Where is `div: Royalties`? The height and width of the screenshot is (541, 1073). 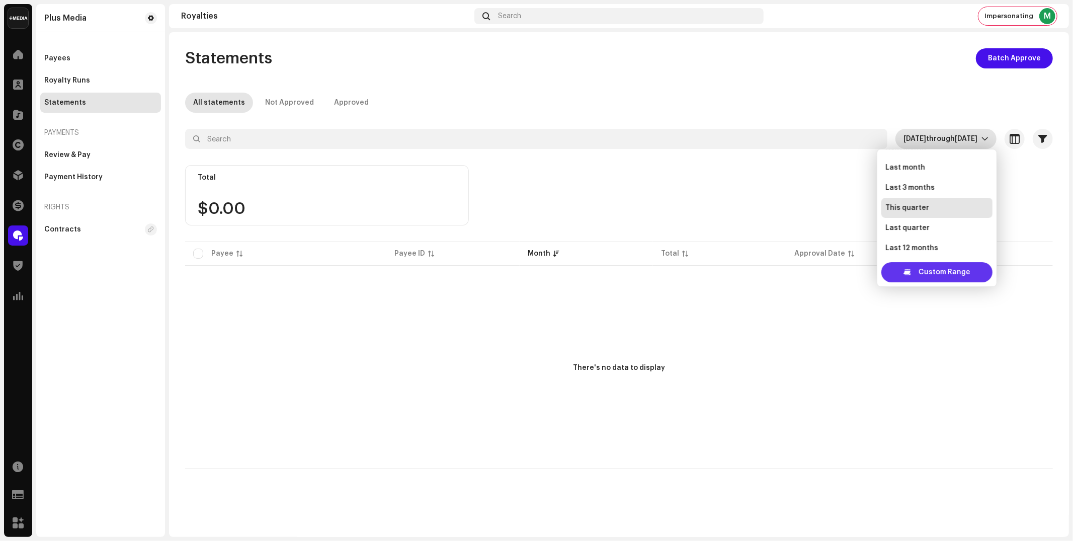 div: Royalties is located at coordinates (326, 16).